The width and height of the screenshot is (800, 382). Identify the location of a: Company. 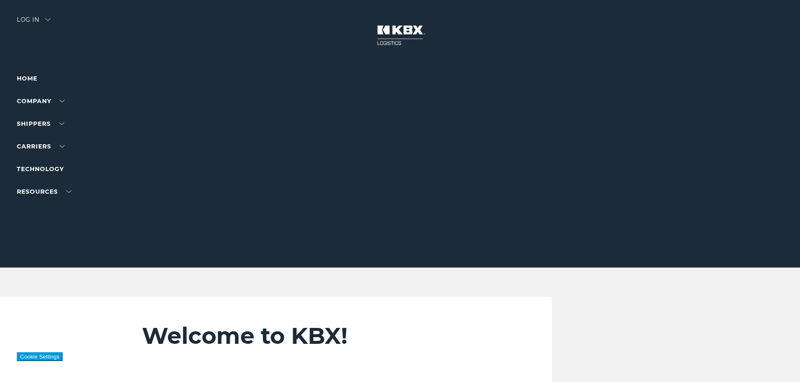
(41, 101).